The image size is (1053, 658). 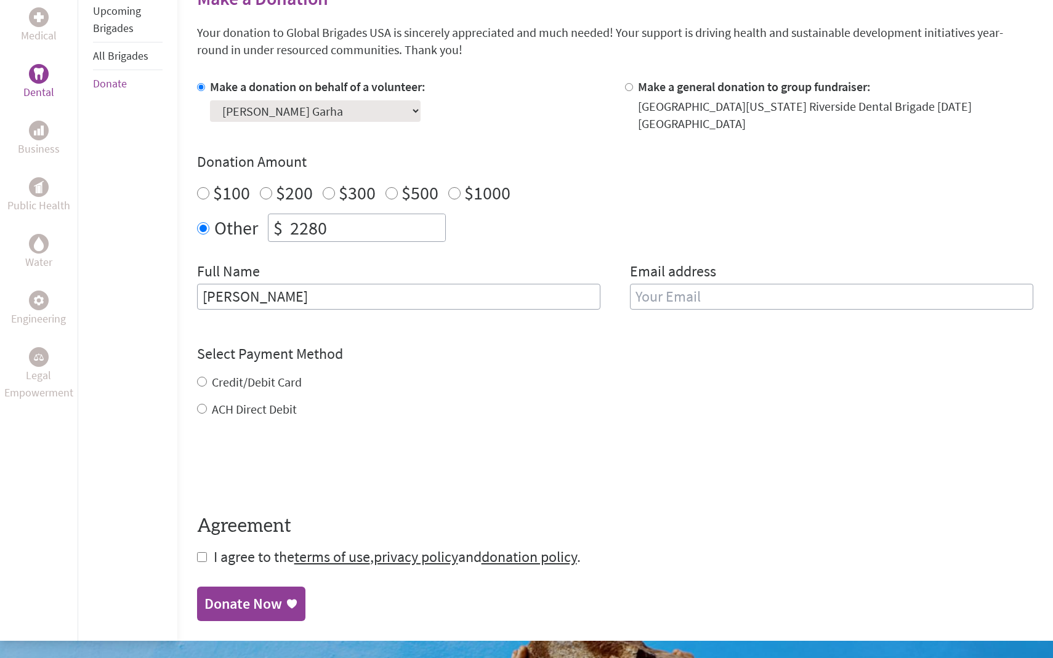 I want to click on input: Your Email, so click(x=831, y=297).